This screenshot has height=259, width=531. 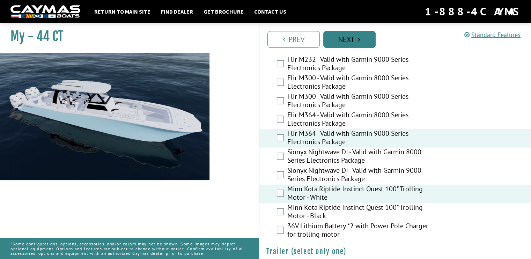 What do you see at coordinates (360, 231) in the screenshot?
I see `label: 36V Lithium Battery *2 with Power Pole Charger for trolling motor` at bounding box center [360, 231].